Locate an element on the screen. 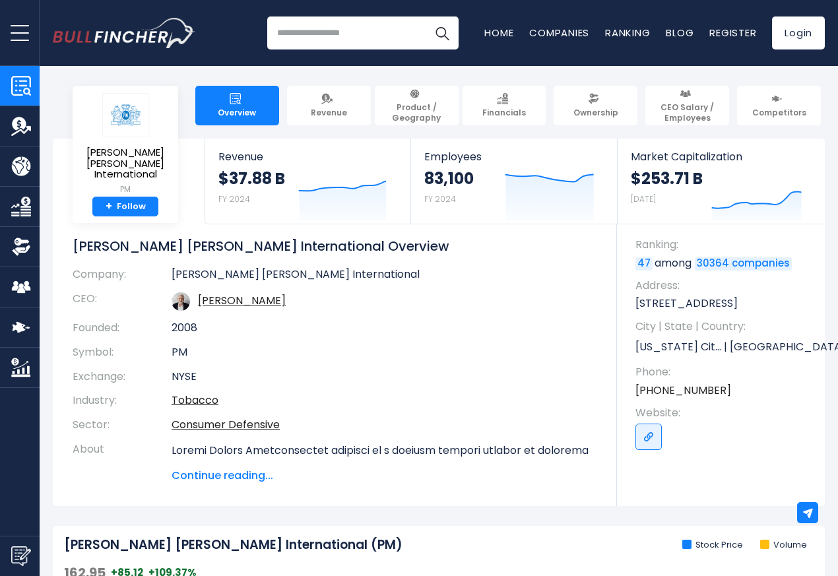 The width and height of the screenshot is (838, 576). span: City | State | Country: is located at coordinates (723, 327).